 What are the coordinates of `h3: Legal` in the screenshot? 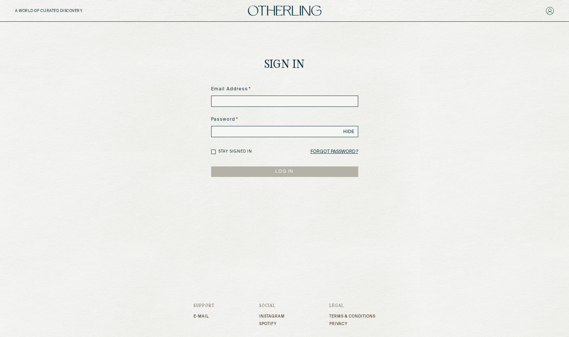 It's located at (352, 306).